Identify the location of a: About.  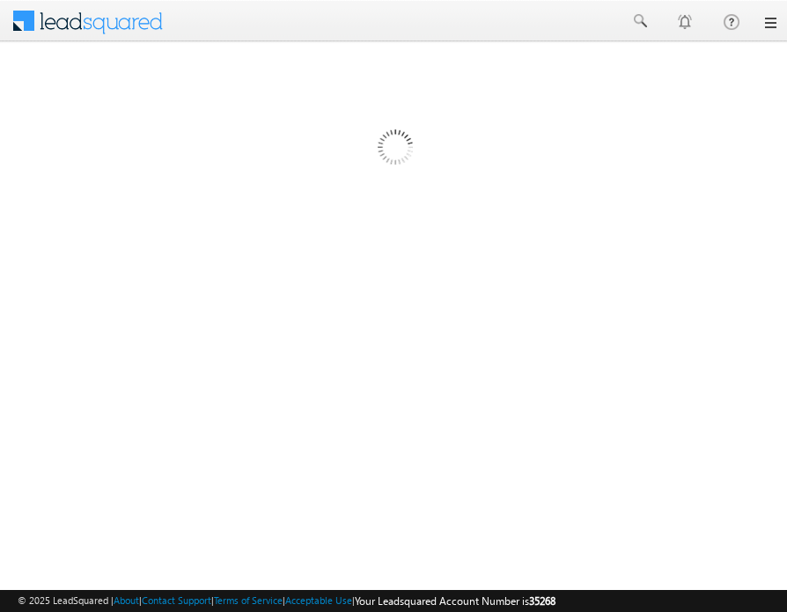
(126, 599).